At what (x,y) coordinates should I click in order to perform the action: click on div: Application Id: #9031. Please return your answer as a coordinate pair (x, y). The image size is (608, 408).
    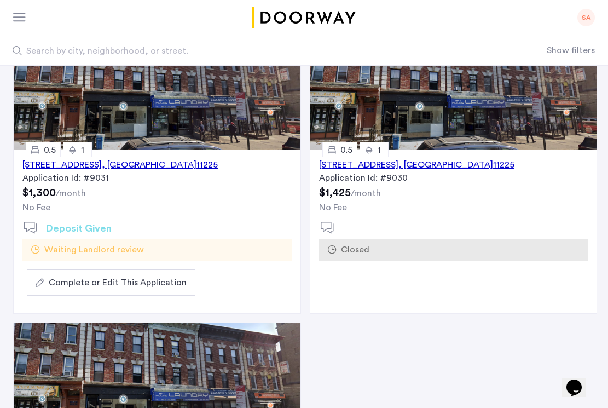
    Looking at the image, I should click on (157, 178).